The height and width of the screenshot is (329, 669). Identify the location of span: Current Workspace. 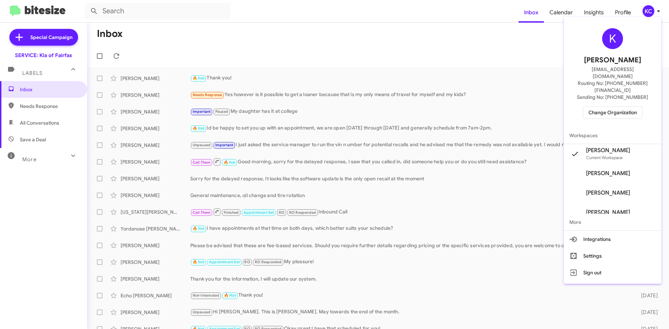
(604, 158).